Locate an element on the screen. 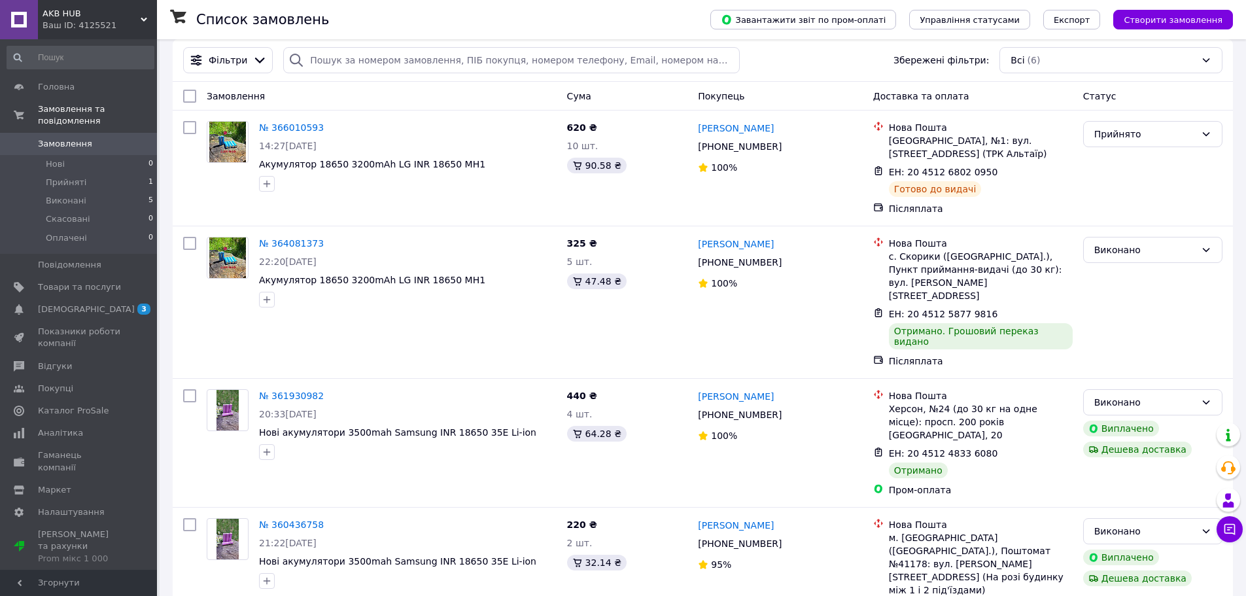 The width and height of the screenshot is (1246, 596). div: Виконано is located at coordinates (1145, 250).